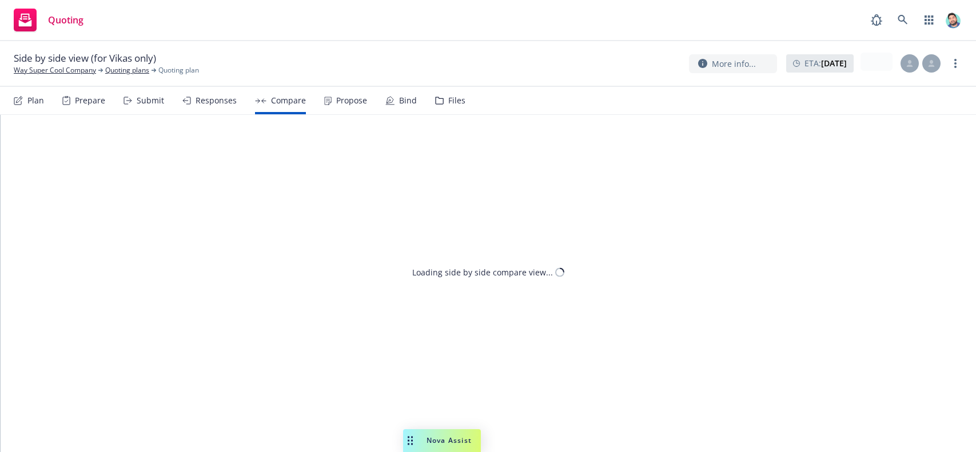 Image resolution: width=976 pixels, height=452 pixels. Describe the element at coordinates (216, 101) in the screenshot. I see `div: Responses` at that location.